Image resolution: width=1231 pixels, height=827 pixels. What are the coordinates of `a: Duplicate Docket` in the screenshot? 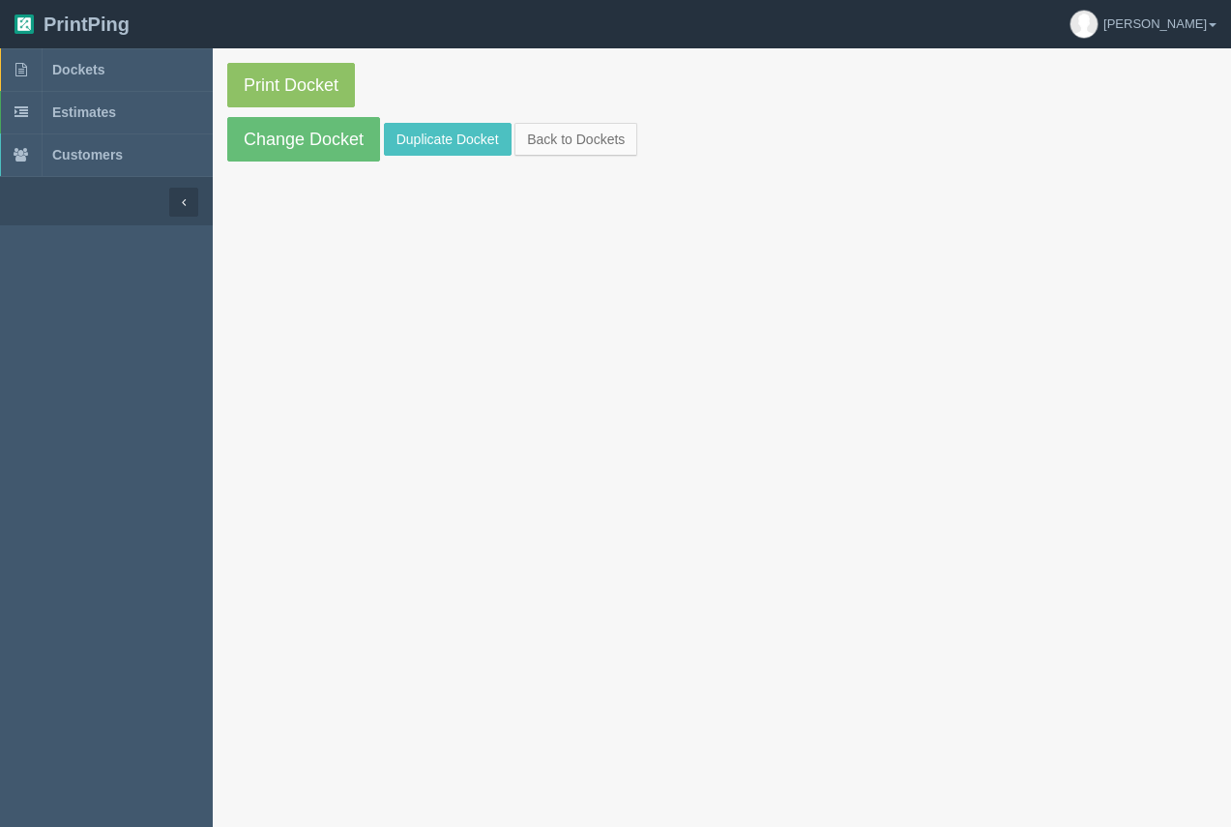 It's located at (448, 139).